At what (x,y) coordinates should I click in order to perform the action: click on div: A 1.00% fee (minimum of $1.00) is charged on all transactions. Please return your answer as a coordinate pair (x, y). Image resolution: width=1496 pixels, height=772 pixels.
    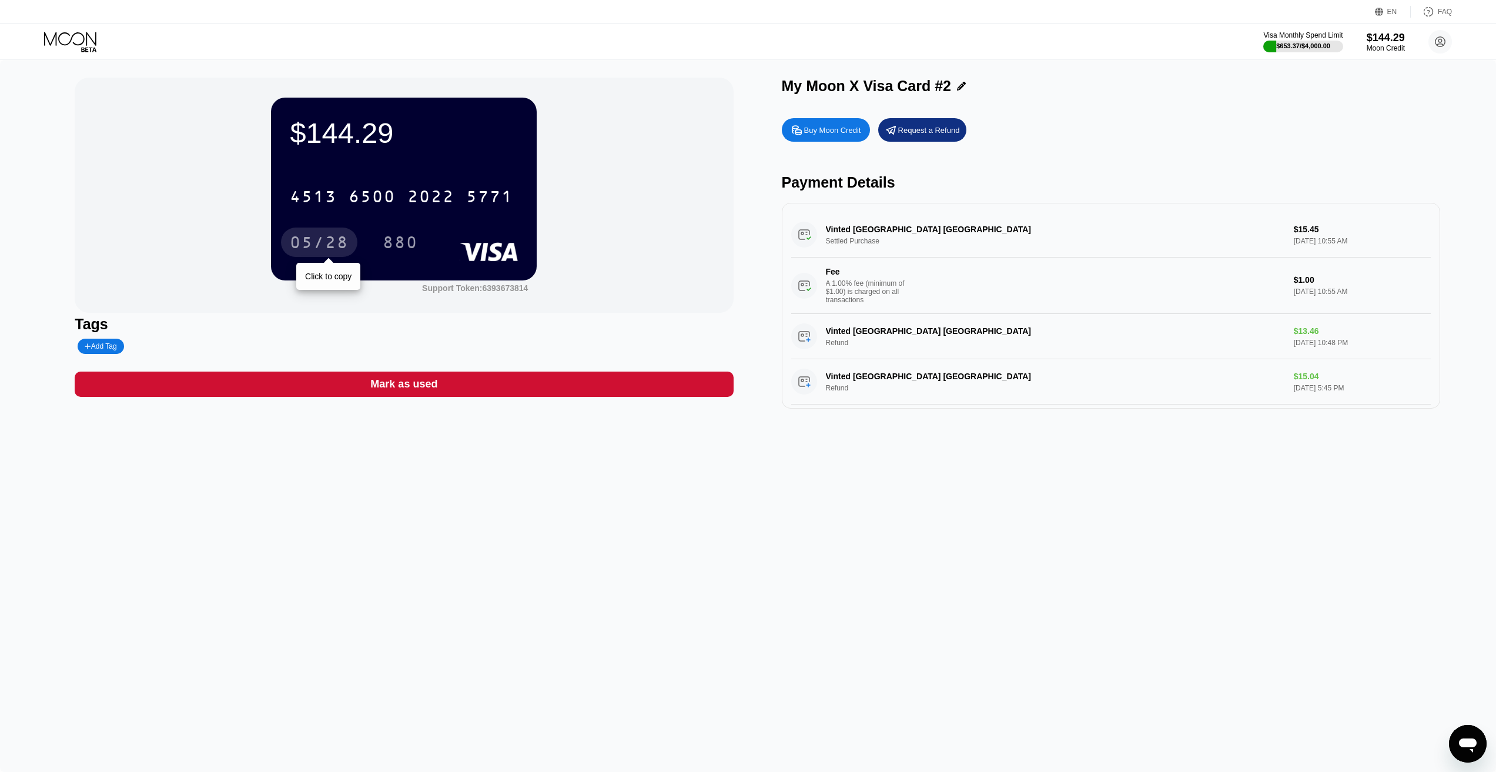
    Looking at the image, I should click on (870, 292).